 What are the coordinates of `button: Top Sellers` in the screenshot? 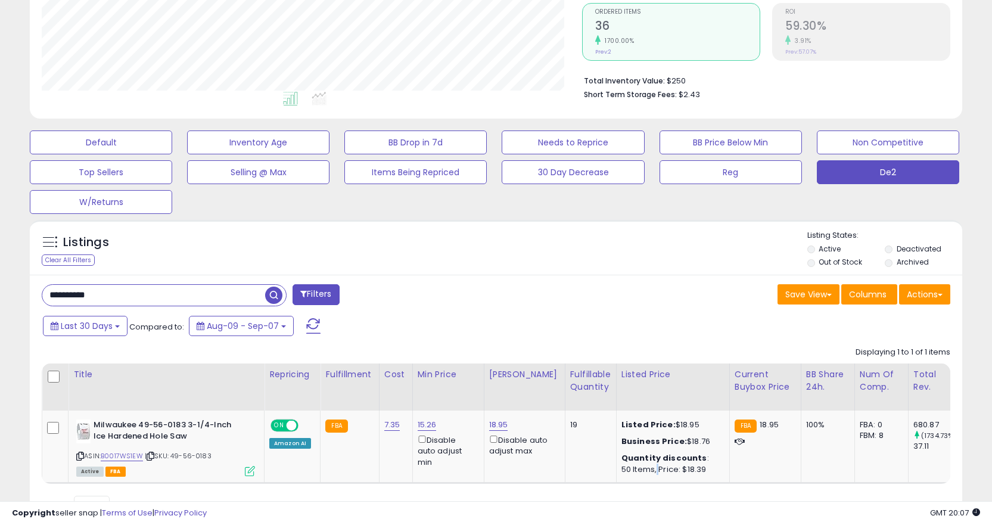 It's located at (101, 172).